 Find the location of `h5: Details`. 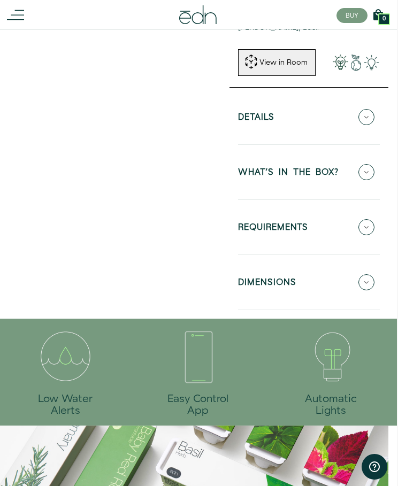

h5: Details is located at coordinates (256, 119).